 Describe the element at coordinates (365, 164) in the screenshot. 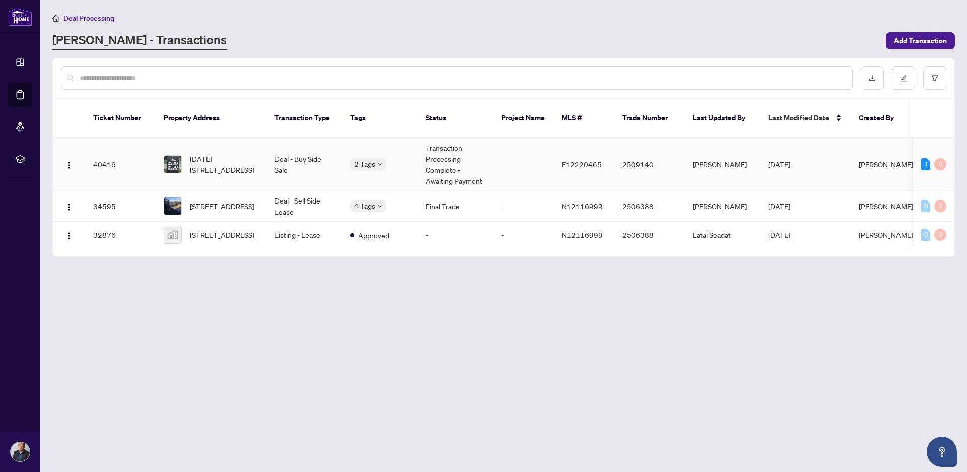

I see `span: 2 Tags` at that location.